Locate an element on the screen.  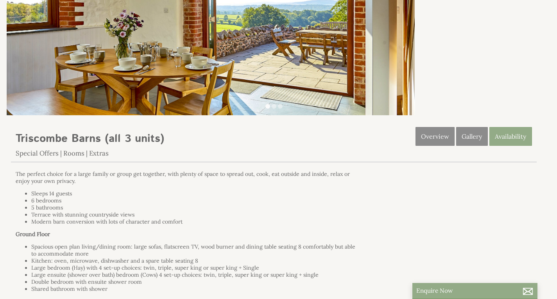
li: Sleeps 14 guests is located at coordinates (194, 193).